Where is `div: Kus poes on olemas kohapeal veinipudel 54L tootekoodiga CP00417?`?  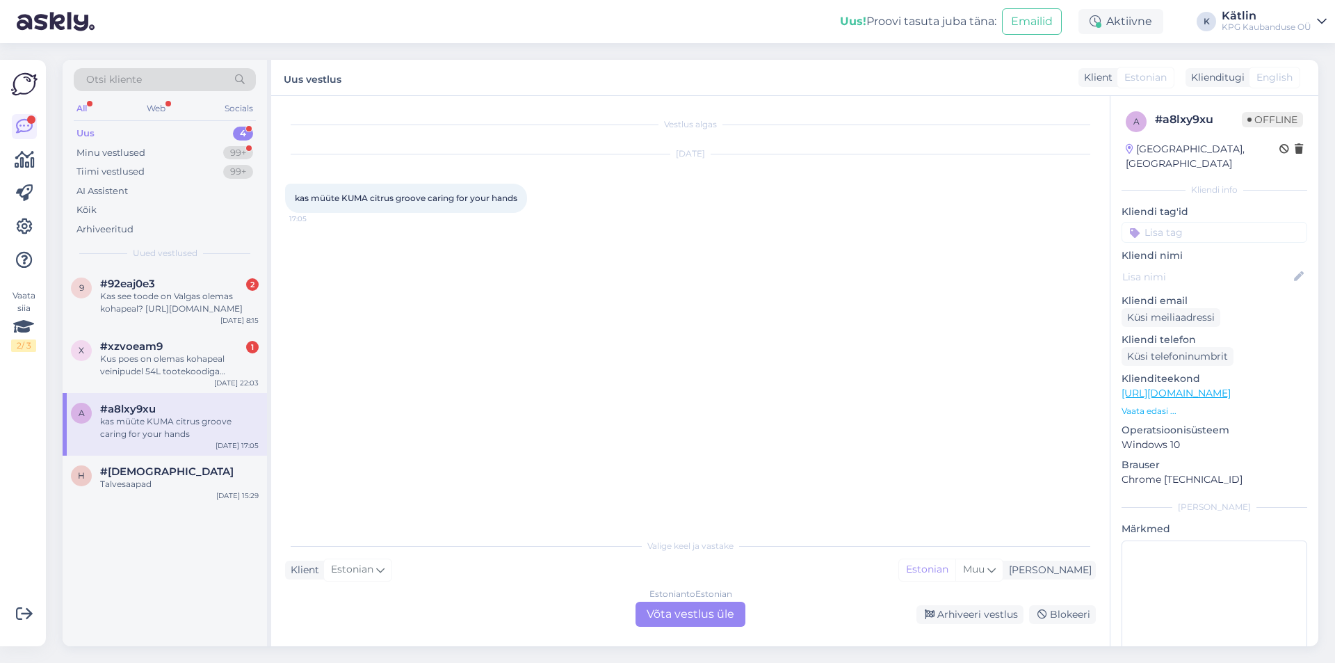
div: Kus poes on olemas kohapeal veinipudel 54L tootekoodiga CP00417? is located at coordinates (179, 365).